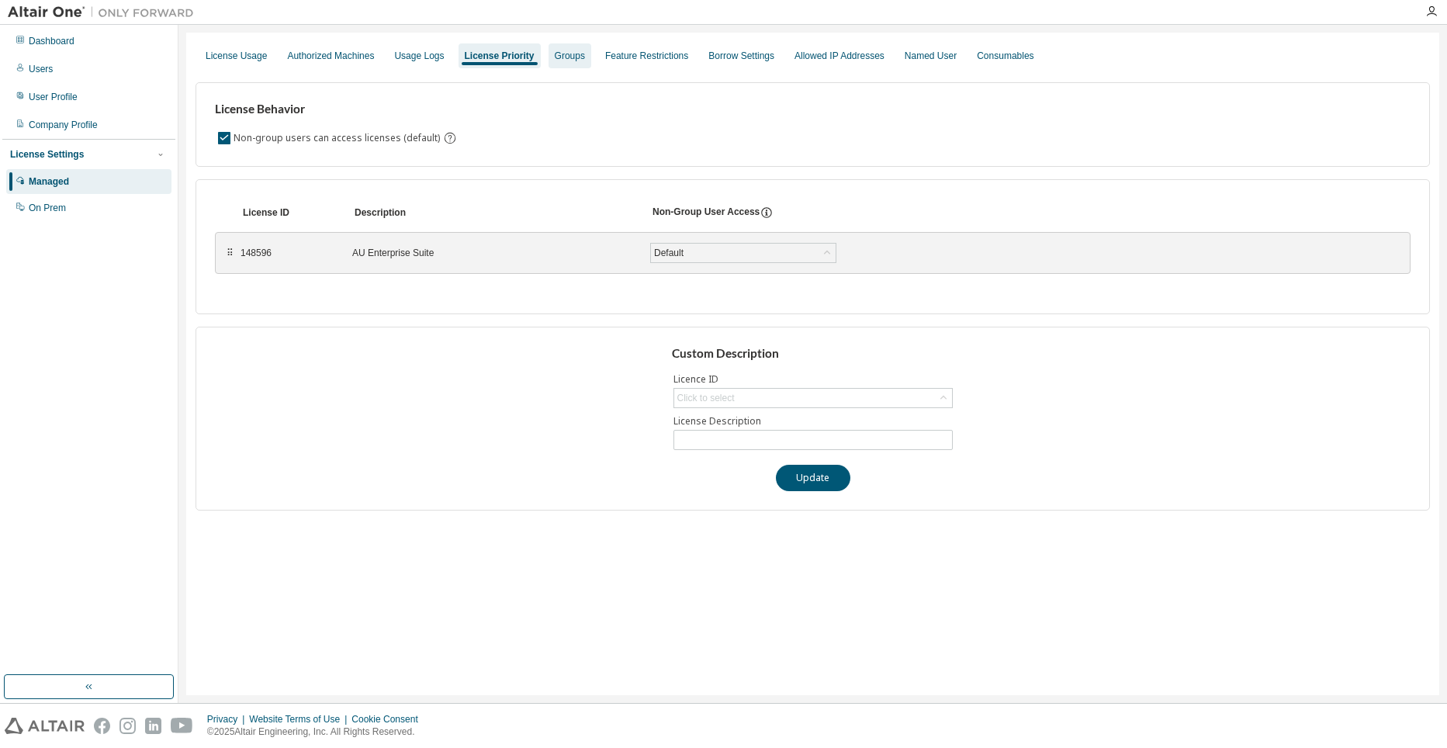 The image size is (1447, 748). I want to click on div: Privacy, so click(228, 719).